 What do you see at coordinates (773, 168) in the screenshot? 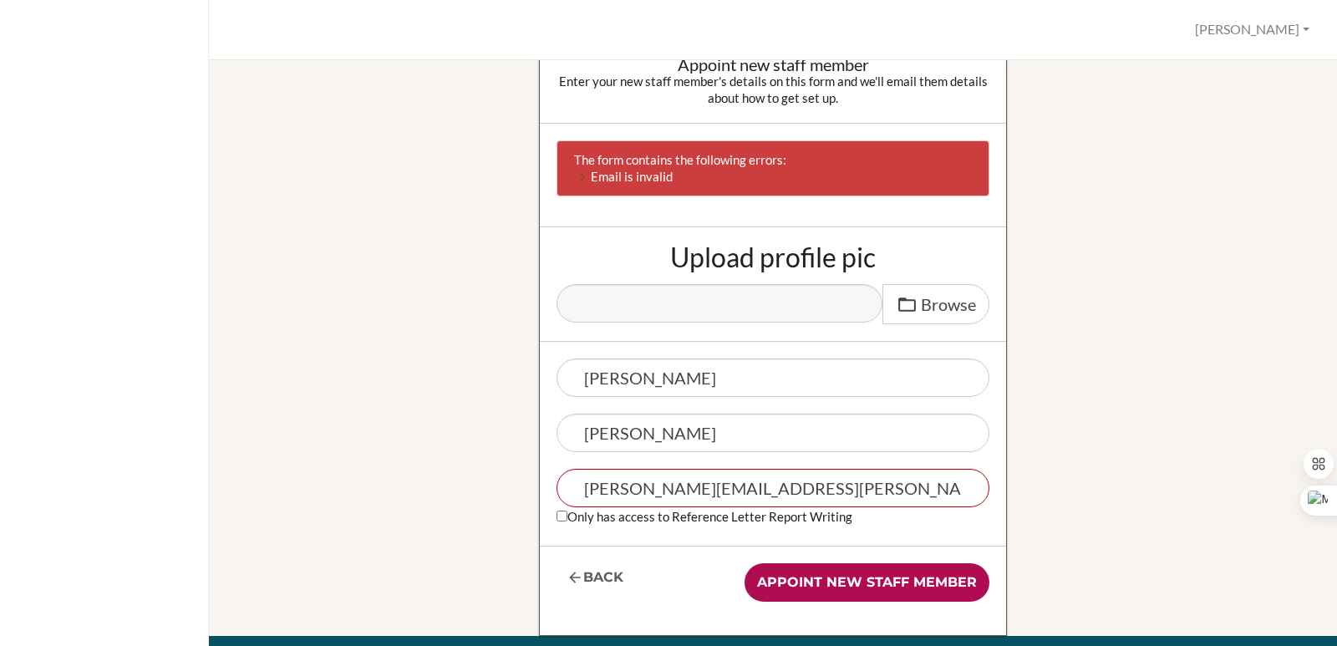
I see `div: The form contains the following errors:` at bounding box center [773, 168].